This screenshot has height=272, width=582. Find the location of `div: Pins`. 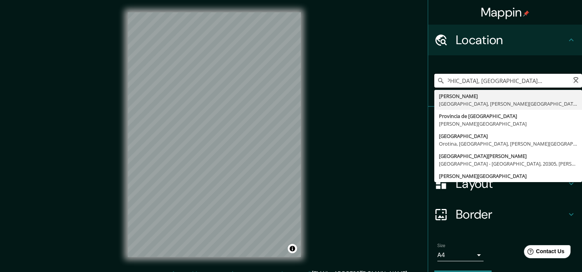

div: Pins is located at coordinates (505, 122).